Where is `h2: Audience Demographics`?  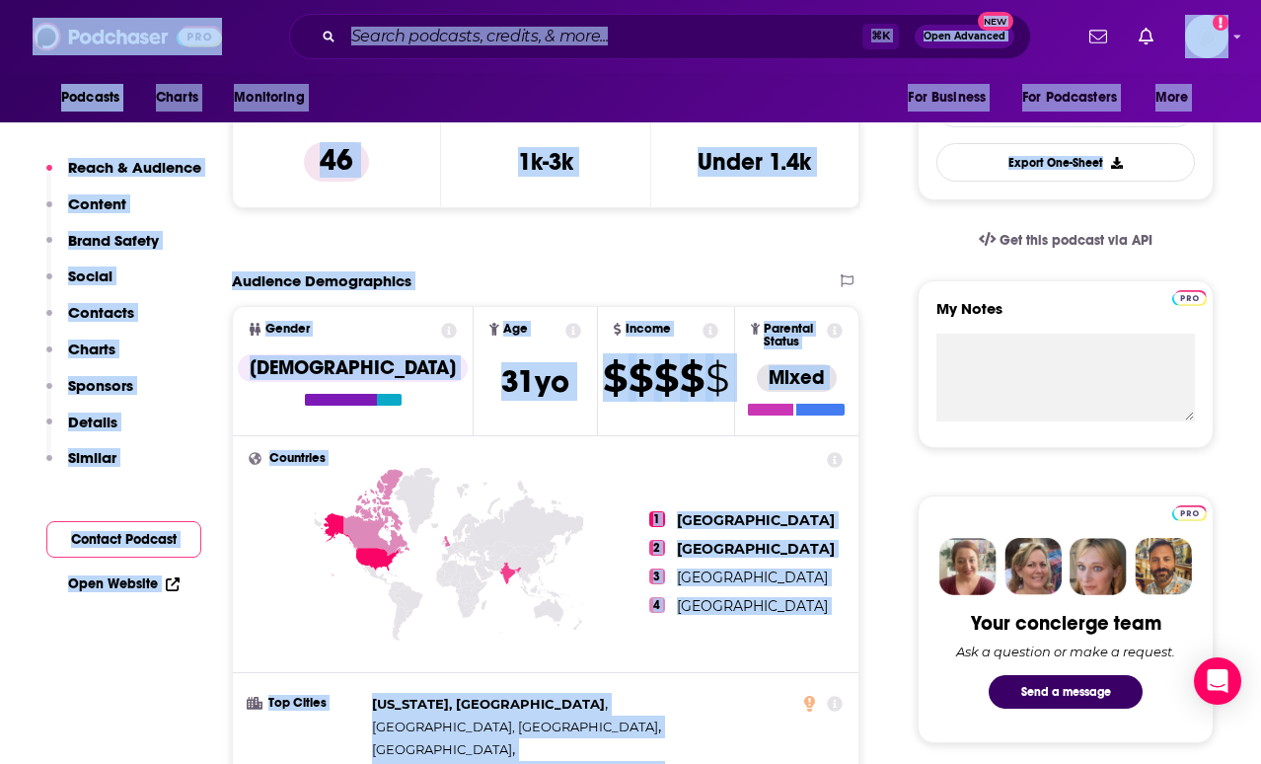 h2: Audience Demographics is located at coordinates (322, 280).